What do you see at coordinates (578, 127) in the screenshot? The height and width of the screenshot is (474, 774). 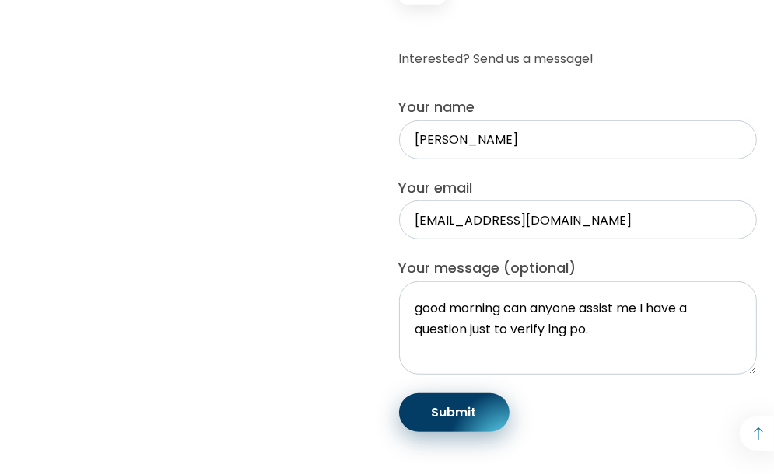 I see `label: Your name` at bounding box center [578, 127].